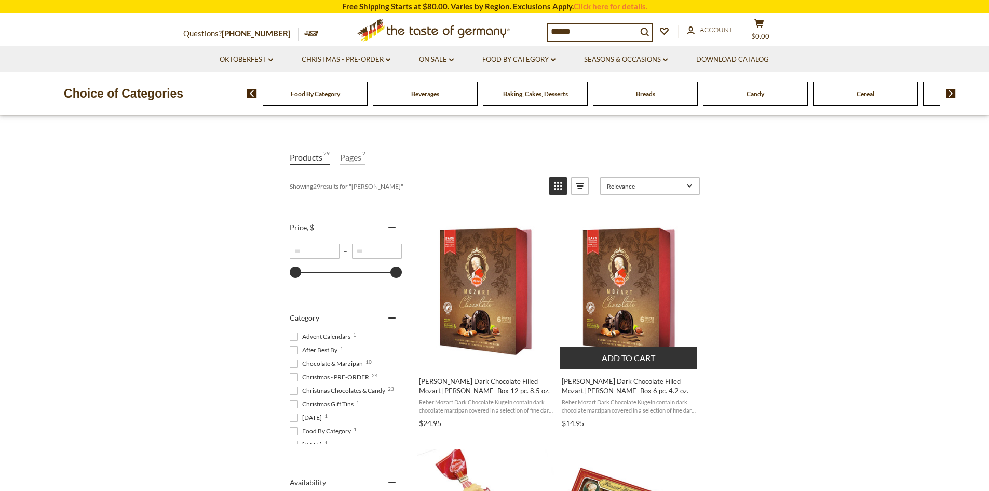 Image resolution: width=989 pixels, height=491 pixels. Describe the element at coordinates (241, 34) in the screenshot. I see `p: Questions?` at that location.